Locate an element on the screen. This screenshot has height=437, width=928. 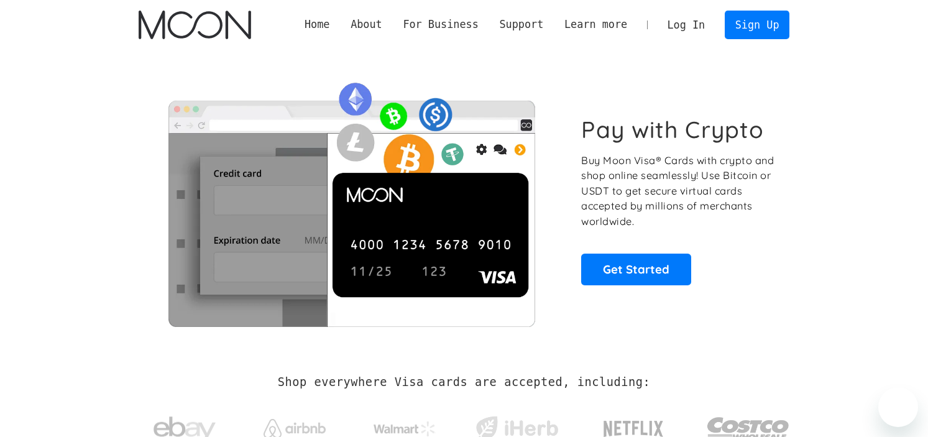
img: Moon Logo is located at coordinates (195, 25).